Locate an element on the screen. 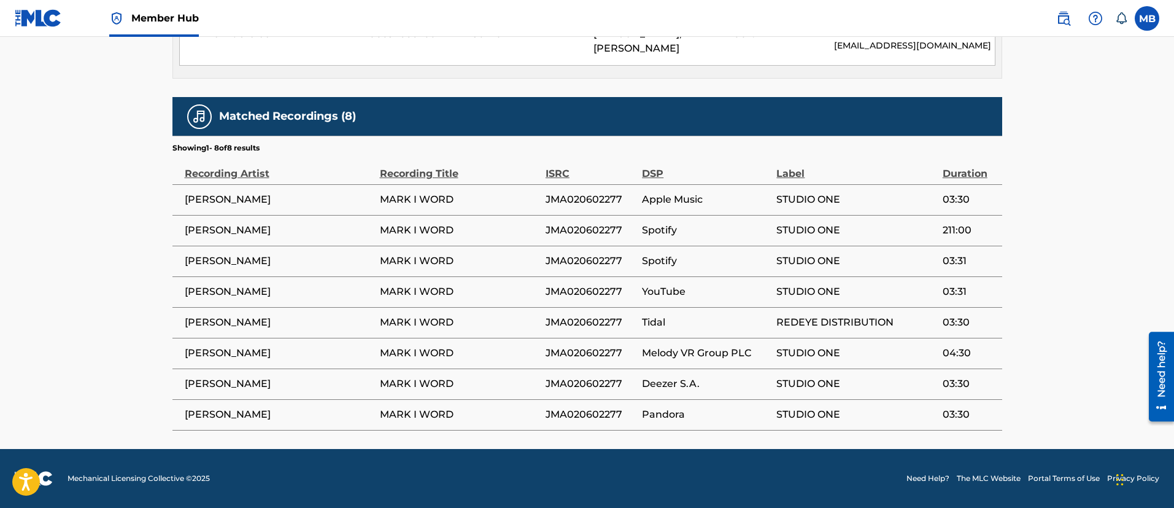  span: Deezer S.A. is located at coordinates (706, 384).